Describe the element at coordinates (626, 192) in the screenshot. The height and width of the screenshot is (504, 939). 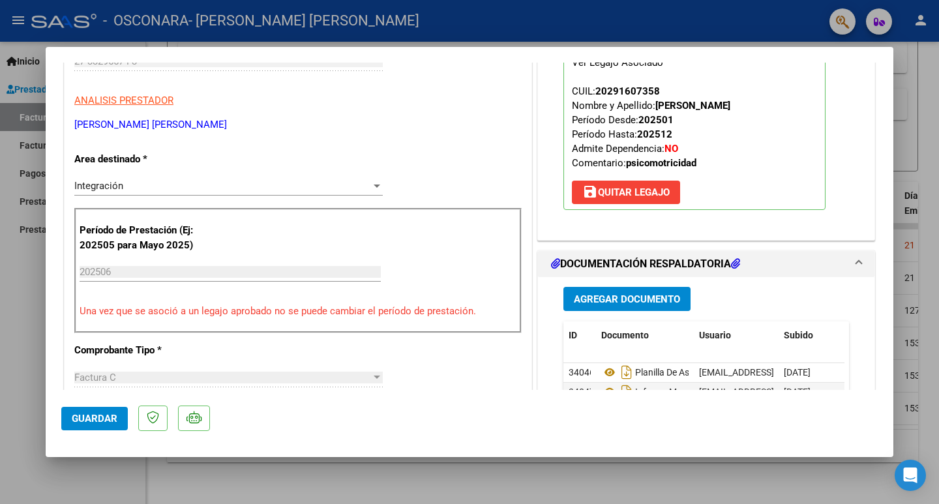
I see `button: Quitar Legajo` at that location.